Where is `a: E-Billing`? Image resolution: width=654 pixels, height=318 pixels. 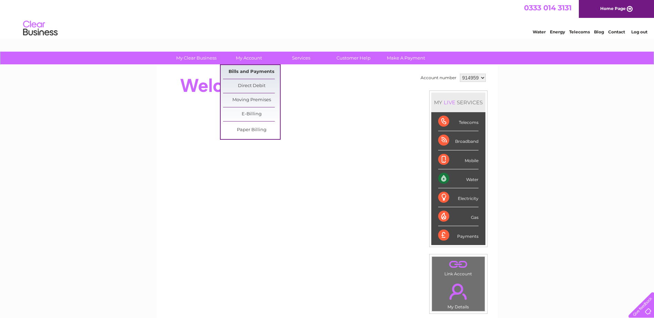 a: E-Billing is located at coordinates (251, 114).